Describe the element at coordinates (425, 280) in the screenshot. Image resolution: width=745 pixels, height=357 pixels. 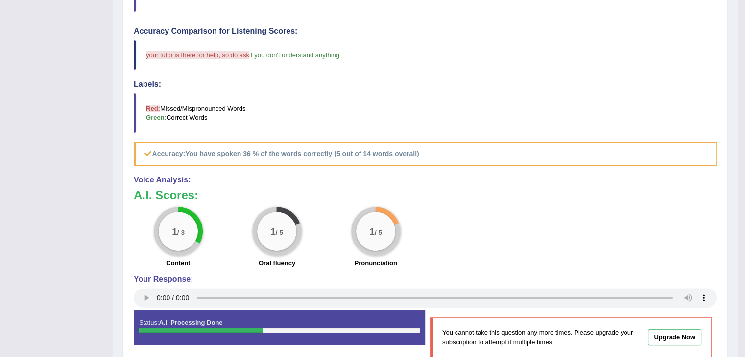
I see `h4: Your Response:` at that location.